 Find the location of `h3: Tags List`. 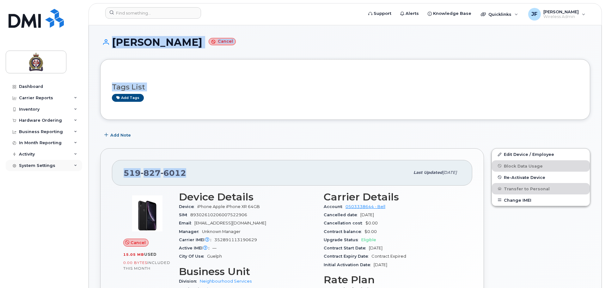

h3: Tags List is located at coordinates (345, 87).